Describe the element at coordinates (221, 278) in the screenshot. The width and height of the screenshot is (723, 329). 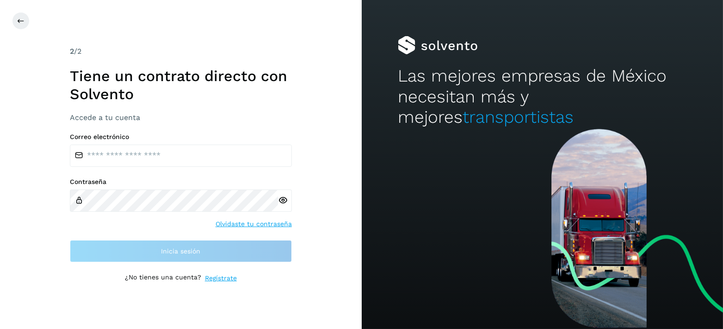
I see `a: Regístrate` at that location.